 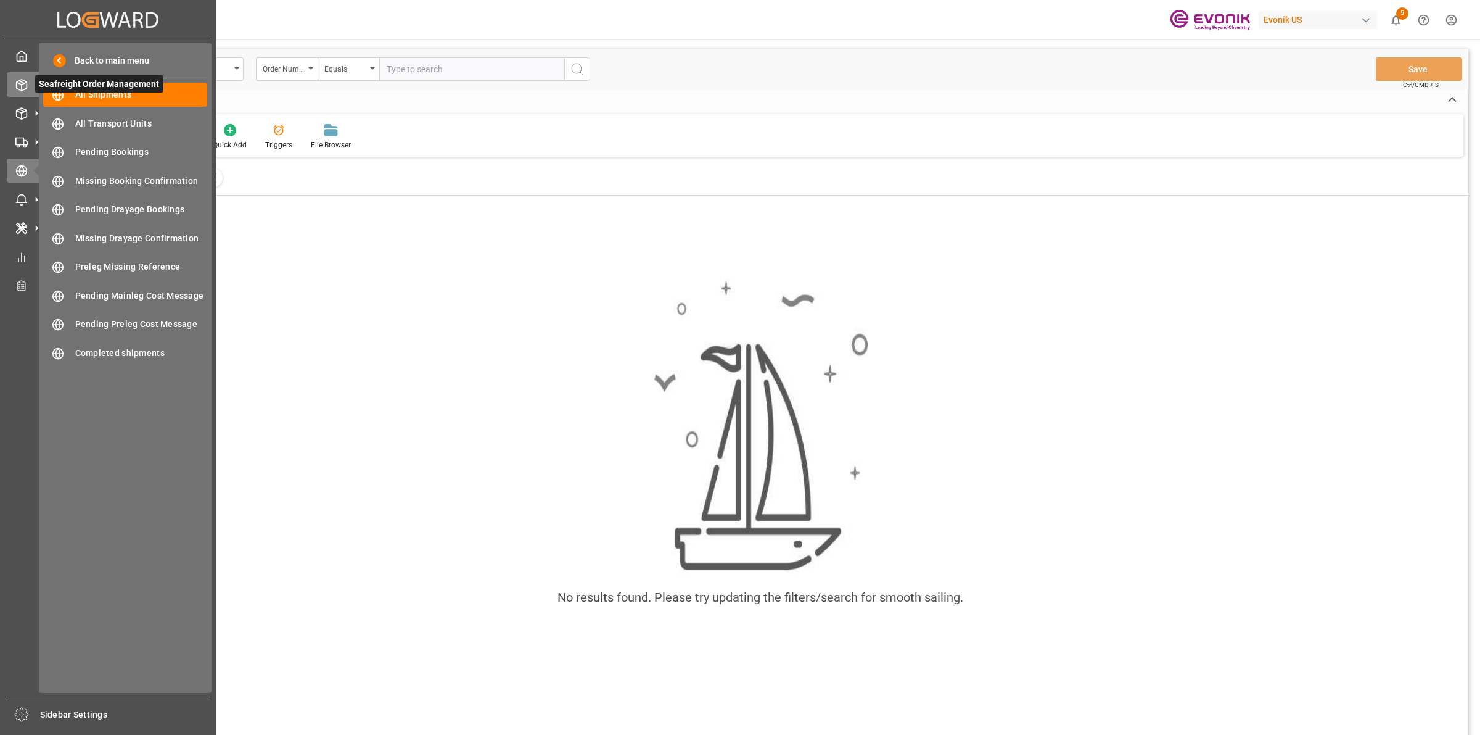 I want to click on a: Transport Planner, so click(x=108, y=285).